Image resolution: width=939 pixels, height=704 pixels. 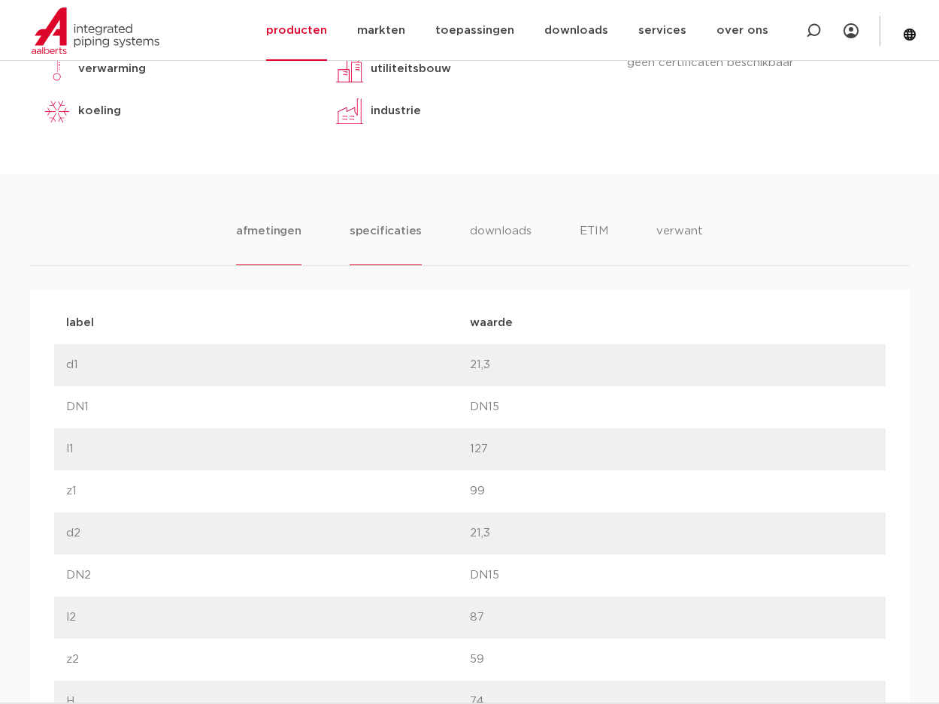 What do you see at coordinates (761, 63) in the screenshot?
I see `p: geen certificaten beschikbaar` at bounding box center [761, 63].